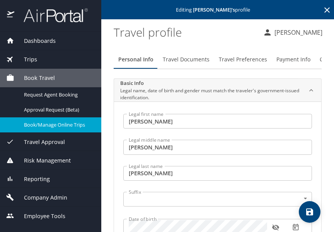  Describe the element at coordinates (186, 60) in the screenshot. I see `span: Travel Documents` at that location.